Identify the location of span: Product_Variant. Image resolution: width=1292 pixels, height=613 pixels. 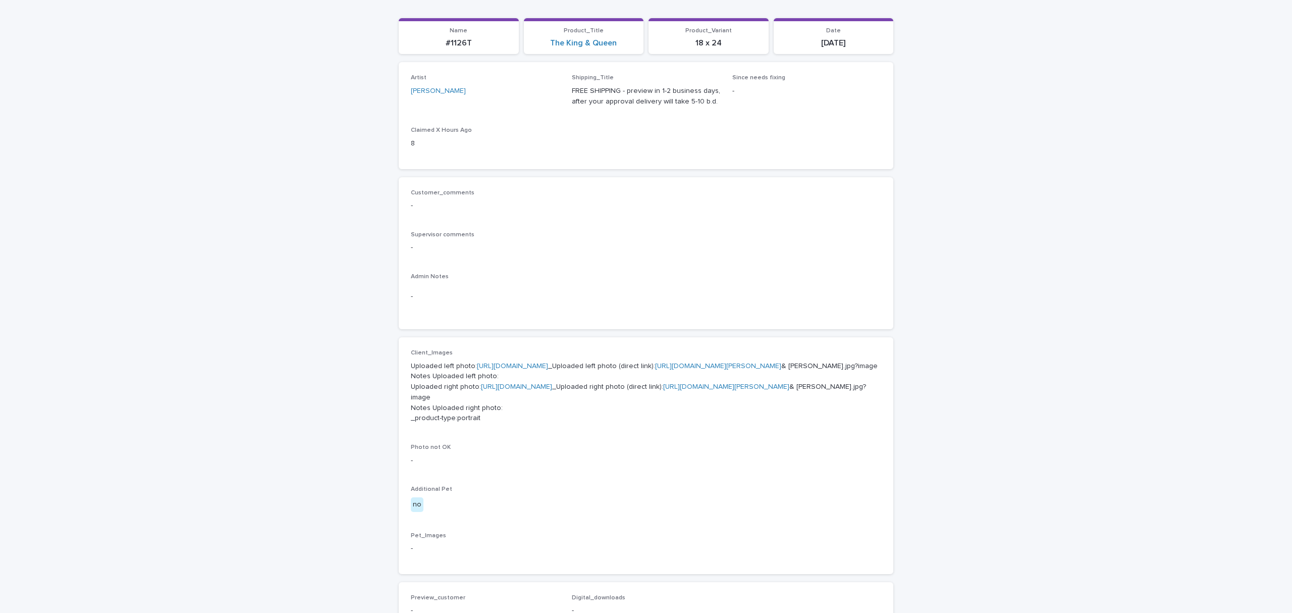
(708, 31).